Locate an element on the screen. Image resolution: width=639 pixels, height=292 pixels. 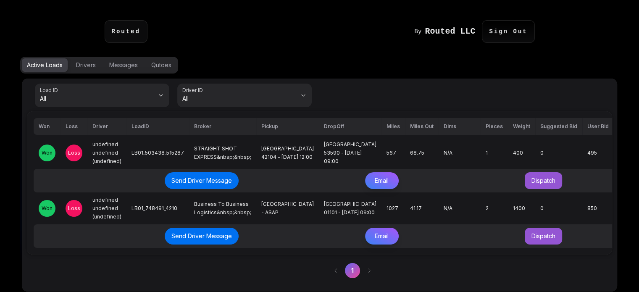
button: Driver IDAll is located at coordinates (245, 95).